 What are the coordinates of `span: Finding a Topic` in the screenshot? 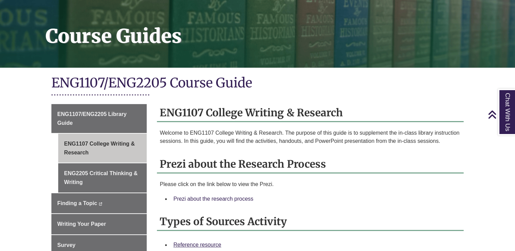 It's located at (77, 203).